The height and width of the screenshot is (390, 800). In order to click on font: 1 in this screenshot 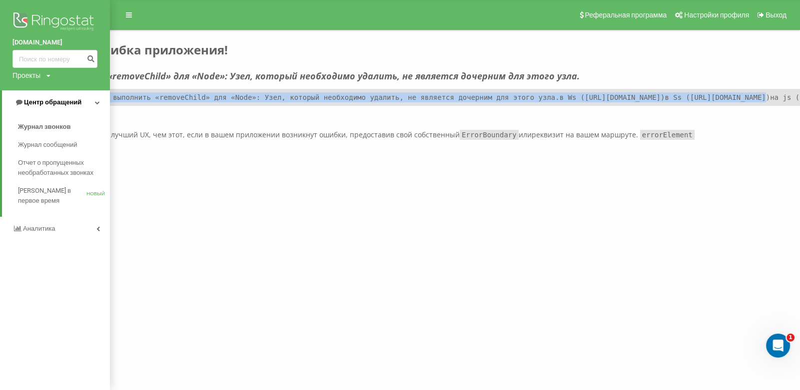, I will do `click(791, 337)`.